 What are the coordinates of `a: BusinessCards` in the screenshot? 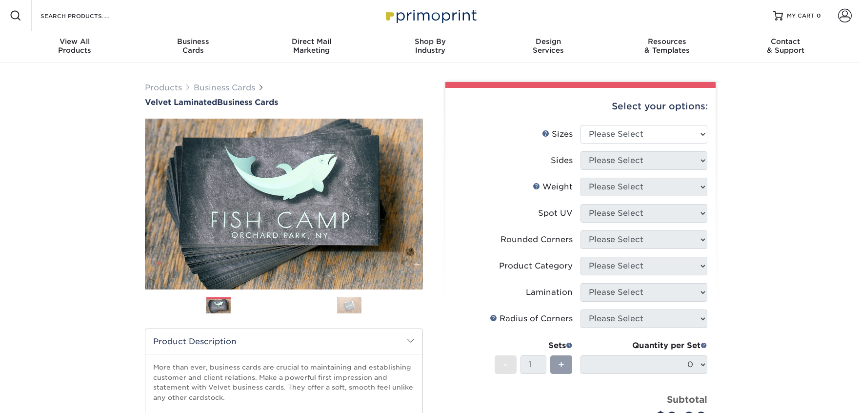 It's located at (193, 47).